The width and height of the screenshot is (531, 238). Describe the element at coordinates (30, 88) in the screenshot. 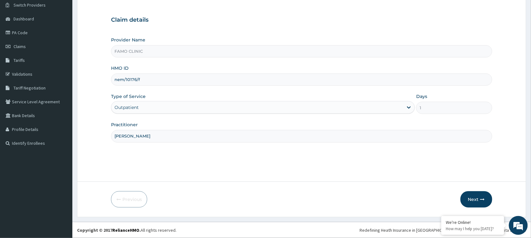

I see `span: Tariff Negotiation` at that location.